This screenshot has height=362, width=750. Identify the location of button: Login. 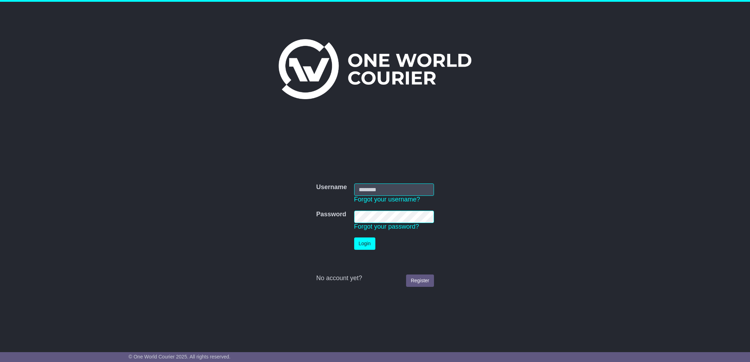
(365, 244).